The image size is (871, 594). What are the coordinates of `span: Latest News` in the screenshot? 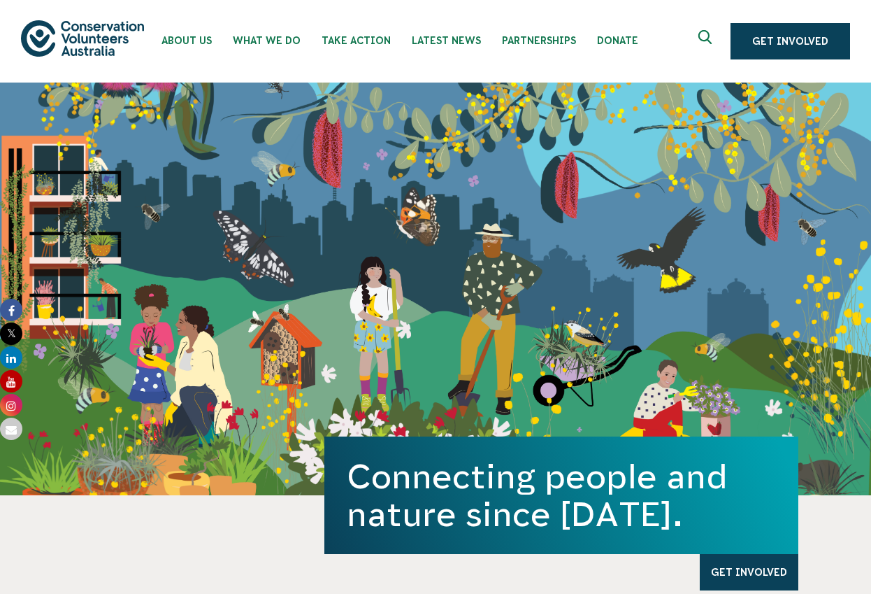 It's located at (446, 41).